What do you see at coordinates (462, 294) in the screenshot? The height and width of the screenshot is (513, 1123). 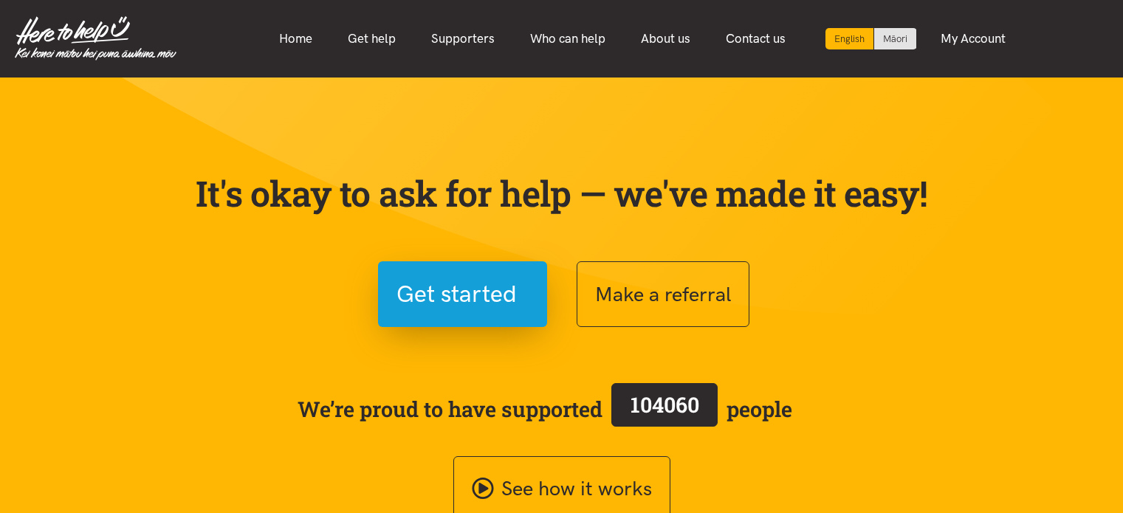 I see `button: Get started` at bounding box center [462, 294].